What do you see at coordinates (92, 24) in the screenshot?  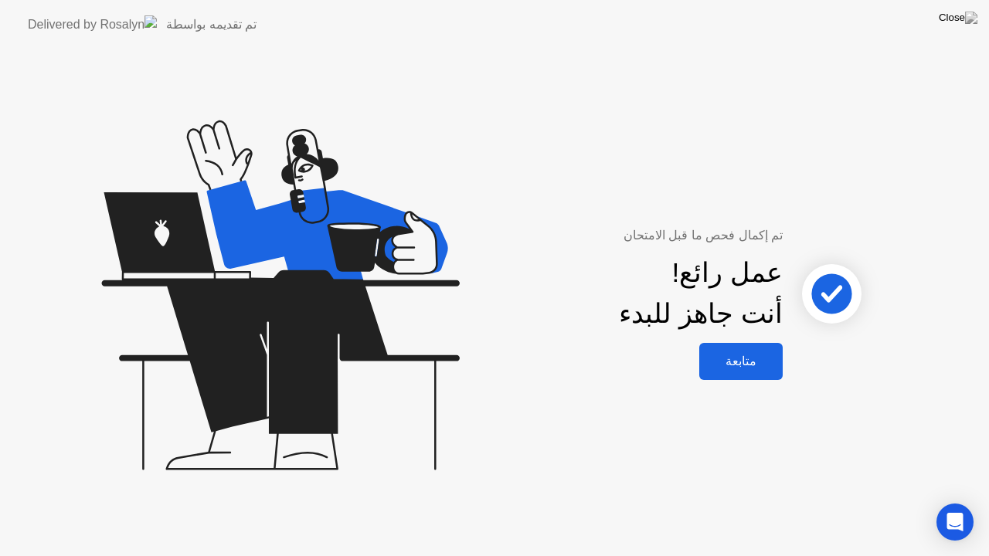 I see `img: Delivered by Rosalyn` at bounding box center [92, 24].